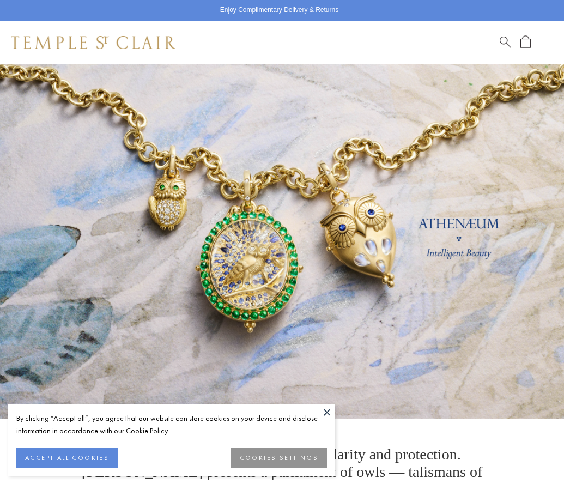 This screenshot has width=564, height=484. I want to click on img: Temple St. Clair, so click(93, 42).